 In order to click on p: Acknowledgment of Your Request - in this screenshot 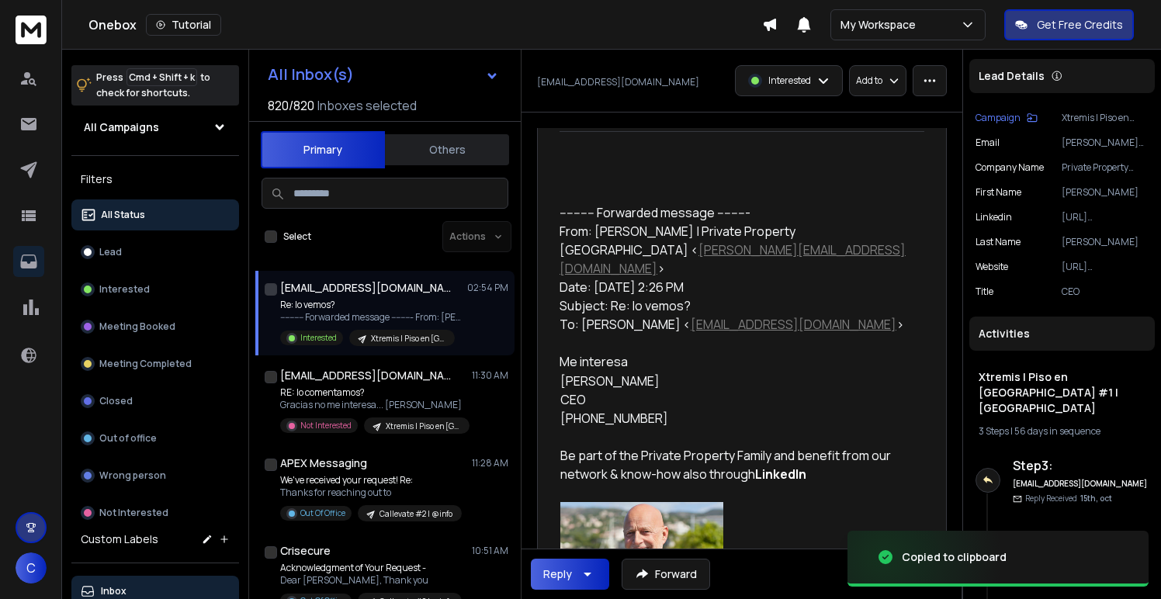, I will do `click(371, 568)`.